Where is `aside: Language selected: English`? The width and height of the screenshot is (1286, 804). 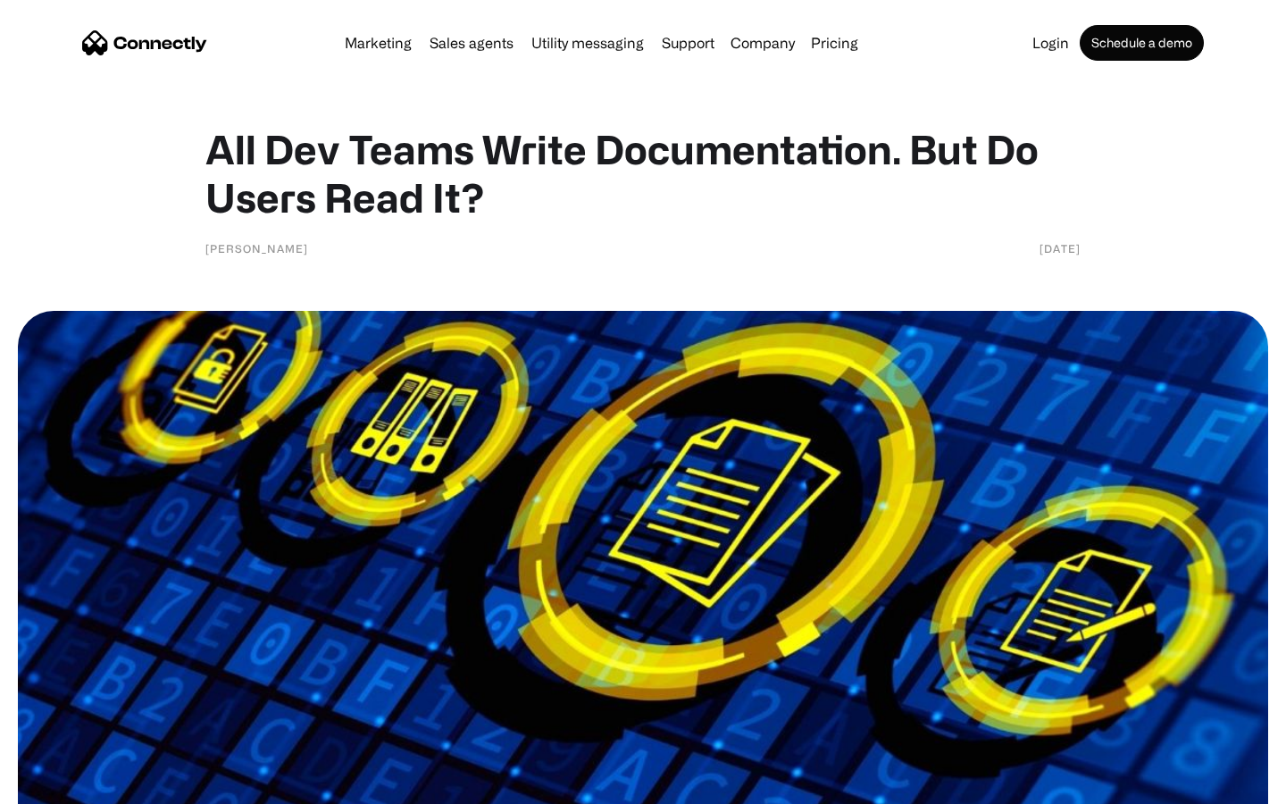 aside: Language selected: English is located at coordinates (63, 785).